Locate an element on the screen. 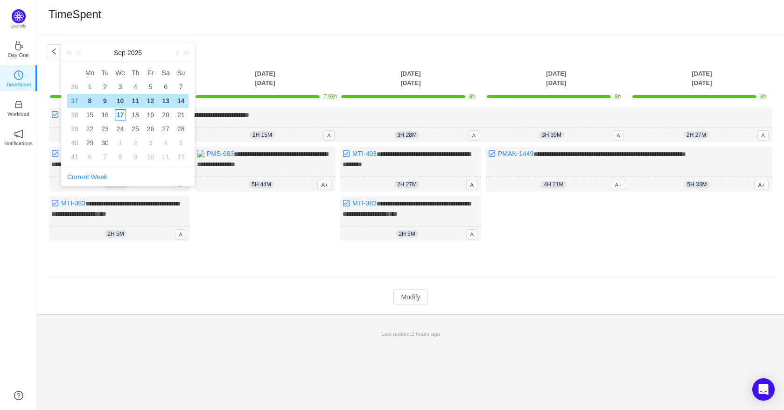 Image resolution: width=784 pixels, height=410 pixels. span: 5h 33m is located at coordinates (696, 184).